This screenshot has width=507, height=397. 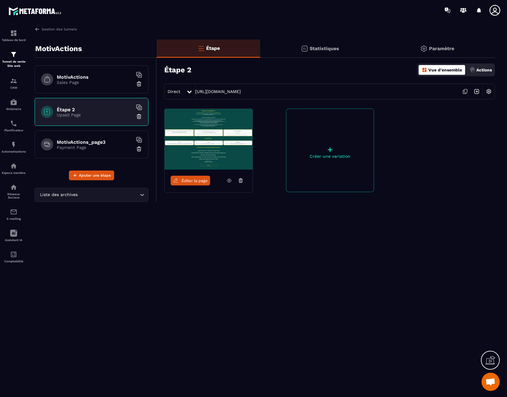 I want to click on h6: MotivActions, so click(x=95, y=77).